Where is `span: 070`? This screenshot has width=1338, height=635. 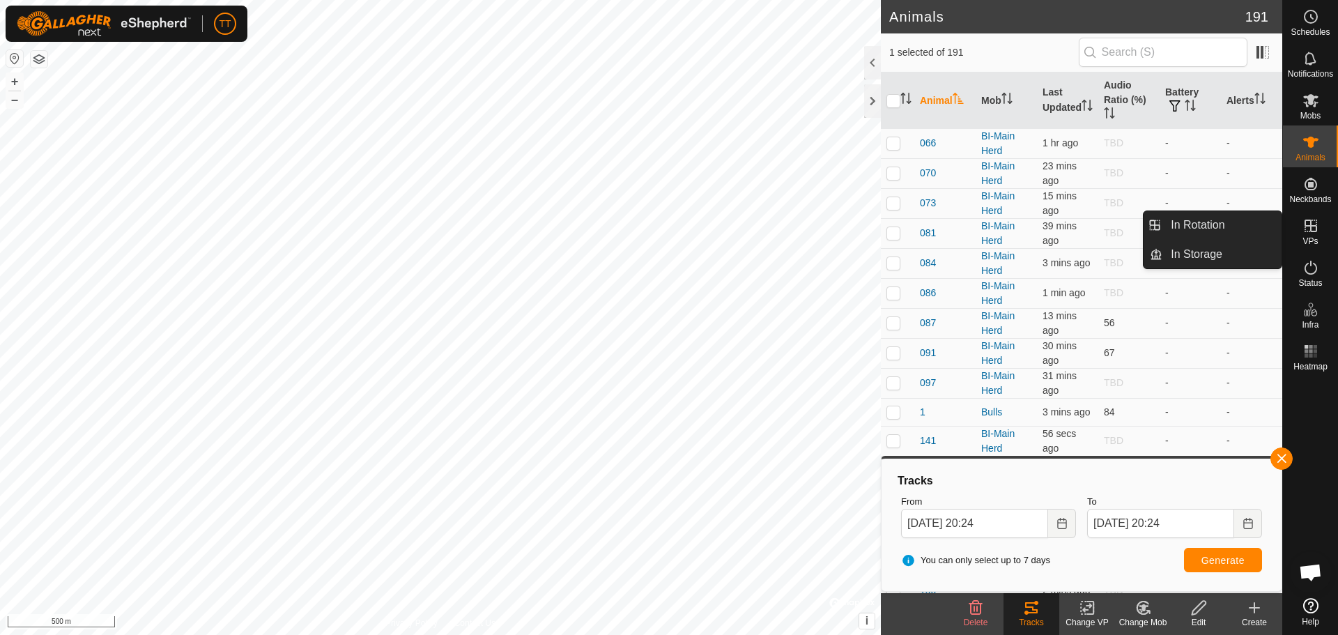
span: 070 is located at coordinates (928, 173).